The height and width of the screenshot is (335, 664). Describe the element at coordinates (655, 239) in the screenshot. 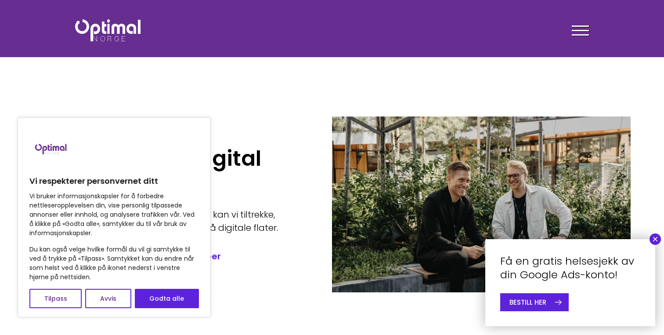

I see `button: Close` at that location.